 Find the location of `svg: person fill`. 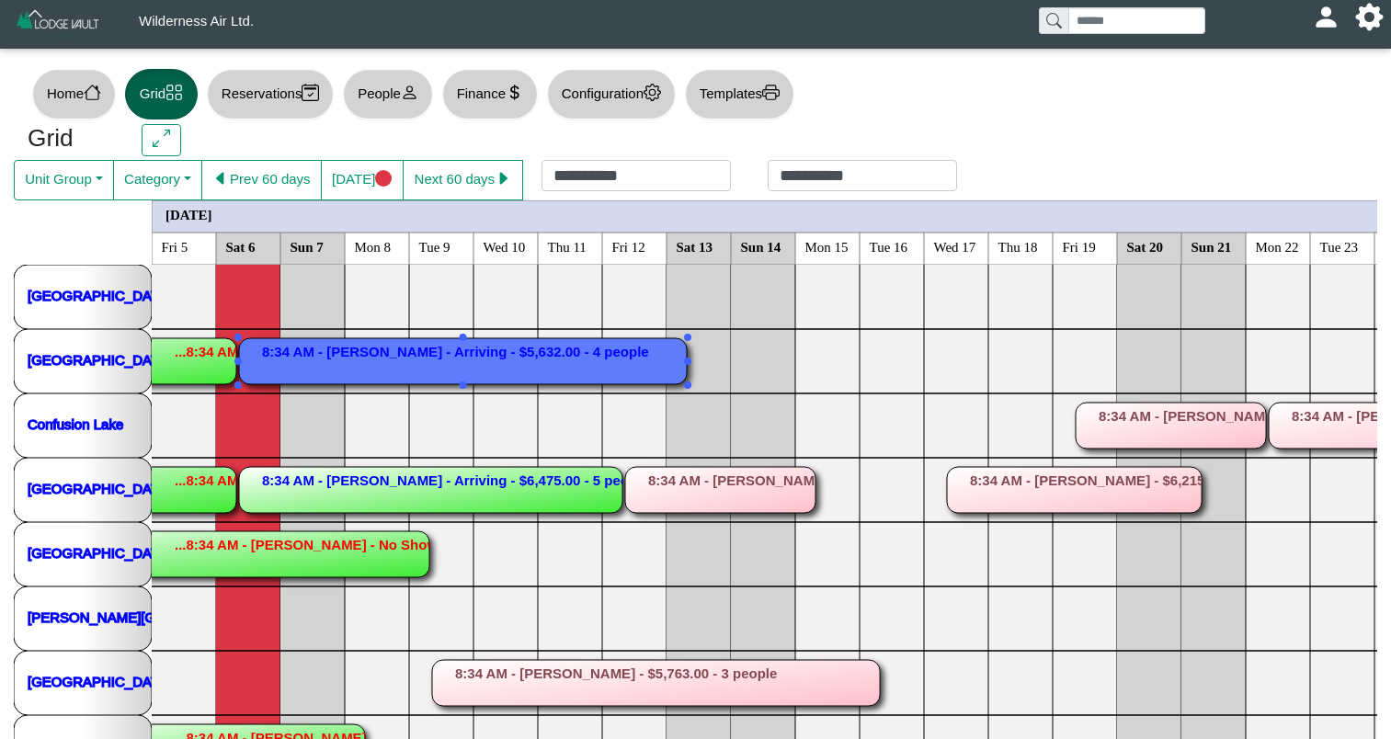

svg: person fill is located at coordinates (1326, 17).